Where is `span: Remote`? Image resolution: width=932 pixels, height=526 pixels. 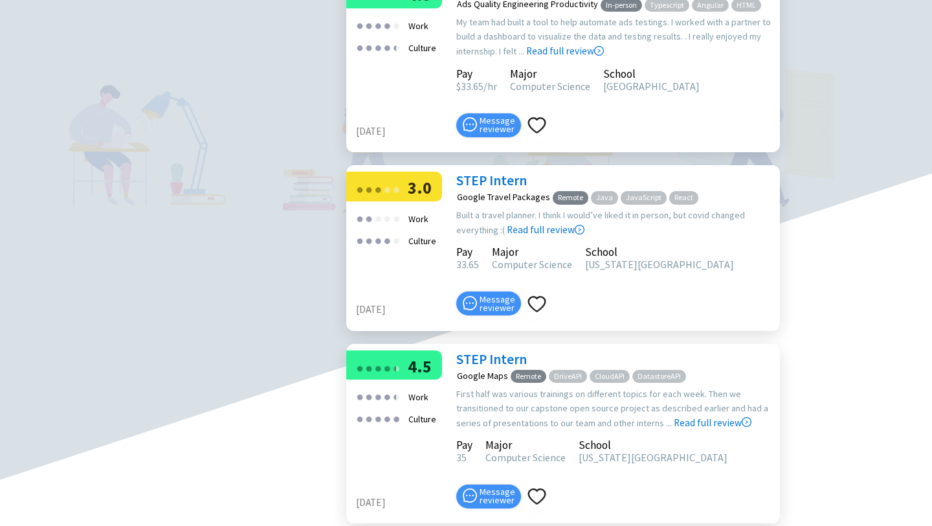 span: Remote is located at coordinates (528, 376).